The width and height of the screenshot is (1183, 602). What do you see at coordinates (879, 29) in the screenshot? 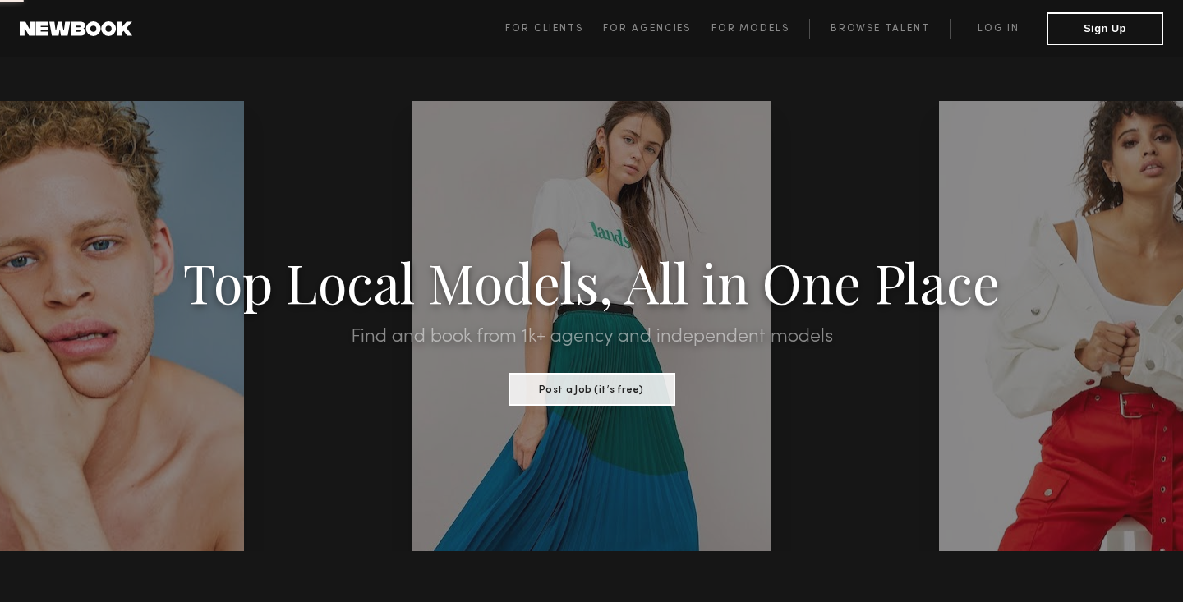
I see `a: Browse Talent` at bounding box center [879, 29].